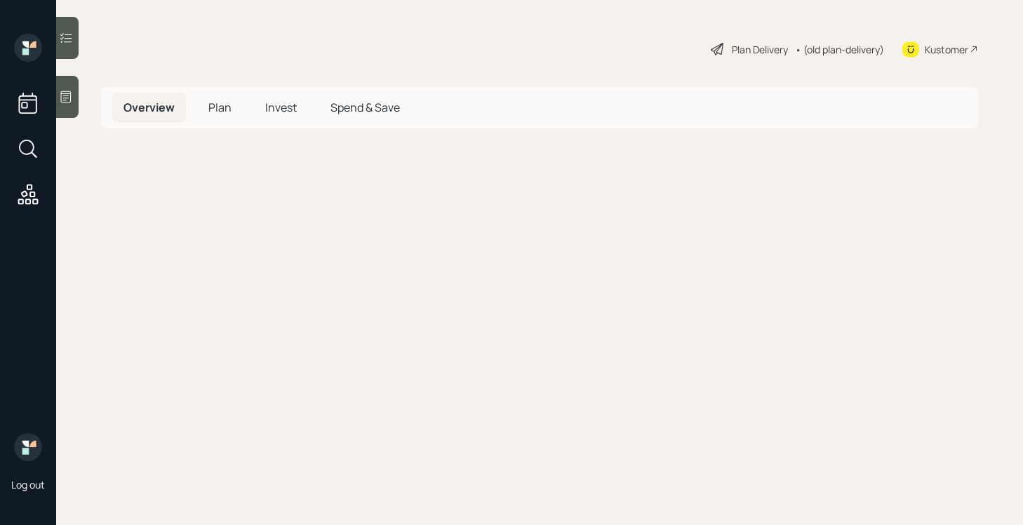  What do you see at coordinates (947, 49) in the screenshot?
I see `div: Kustomer` at bounding box center [947, 49].